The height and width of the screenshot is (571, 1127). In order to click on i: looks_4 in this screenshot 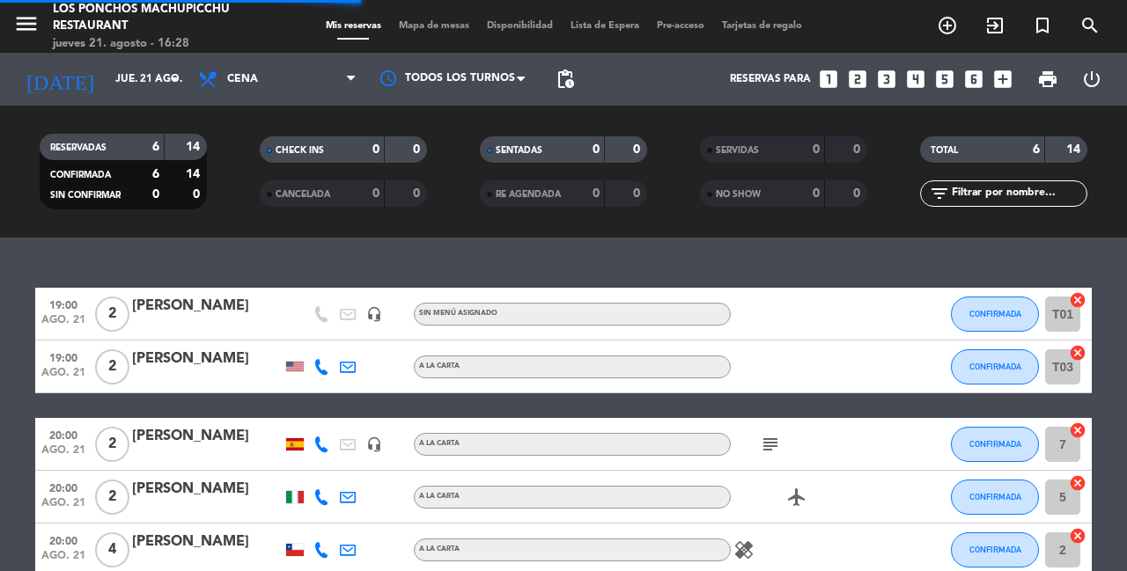, I will do `click(916, 79)`.